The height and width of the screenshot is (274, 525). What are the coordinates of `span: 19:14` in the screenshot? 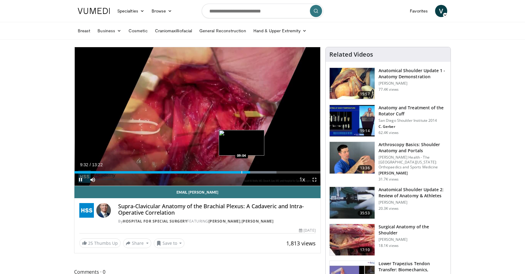 It's located at (365, 131).